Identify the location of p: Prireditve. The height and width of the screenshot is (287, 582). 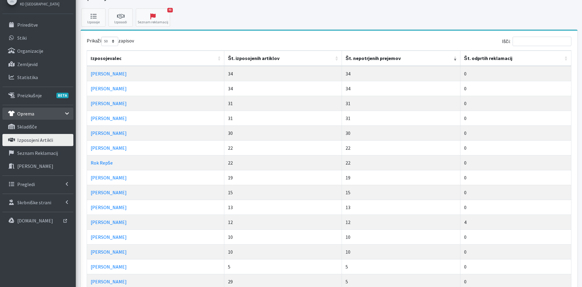
(28, 25).